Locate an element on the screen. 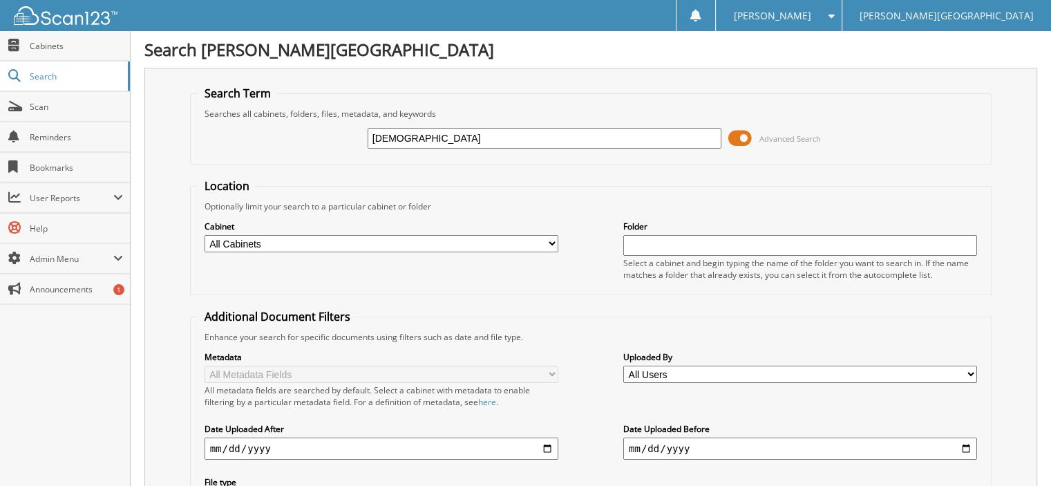  div: Enhance your search for specific documents using filters such as date and file type. is located at coordinates (591, 336).